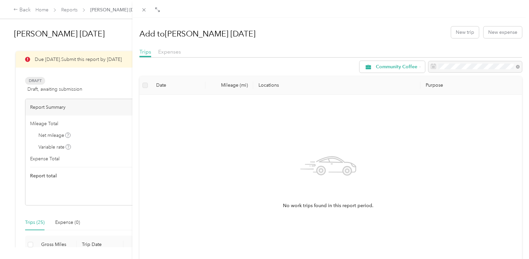 The height and width of the screenshot is (259, 529). I want to click on button: New expense, so click(503, 32).